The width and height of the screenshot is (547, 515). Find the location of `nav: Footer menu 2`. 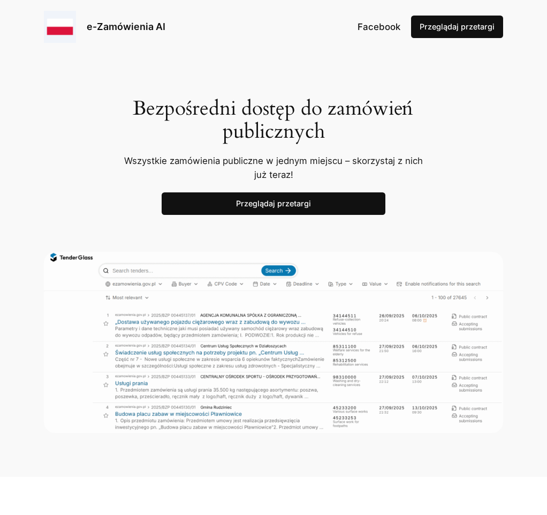

nav: Footer menu 2 is located at coordinates (431, 27).